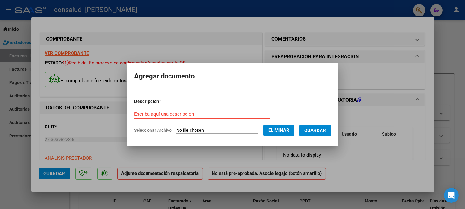 This screenshot has width=465, height=209. I want to click on h2: Agregar documento, so click(232, 76).